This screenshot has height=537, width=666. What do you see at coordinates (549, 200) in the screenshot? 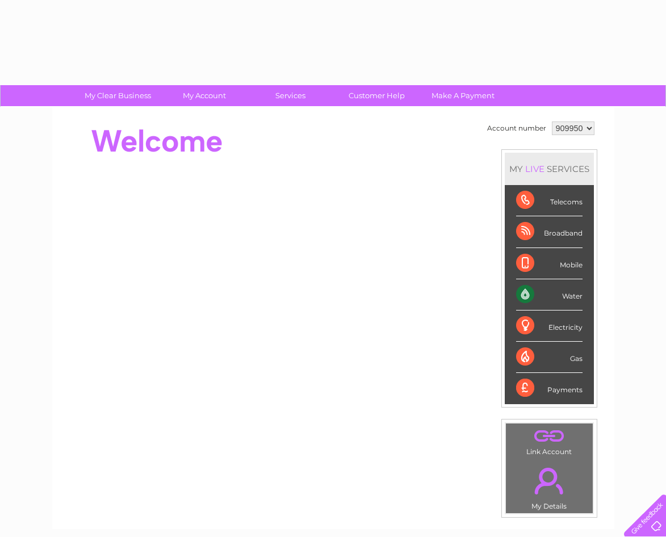
I see `div: Telecoms` at bounding box center [549, 200].